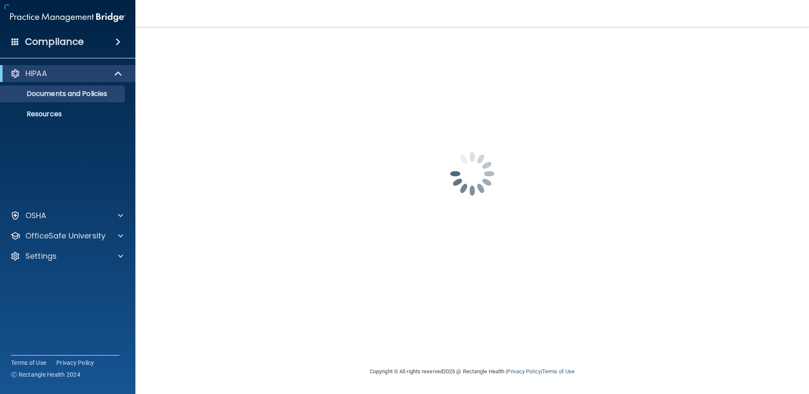 Image resolution: width=809 pixels, height=394 pixels. Describe the element at coordinates (54, 42) in the screenshot. I see `h4: Compliance` at that location.